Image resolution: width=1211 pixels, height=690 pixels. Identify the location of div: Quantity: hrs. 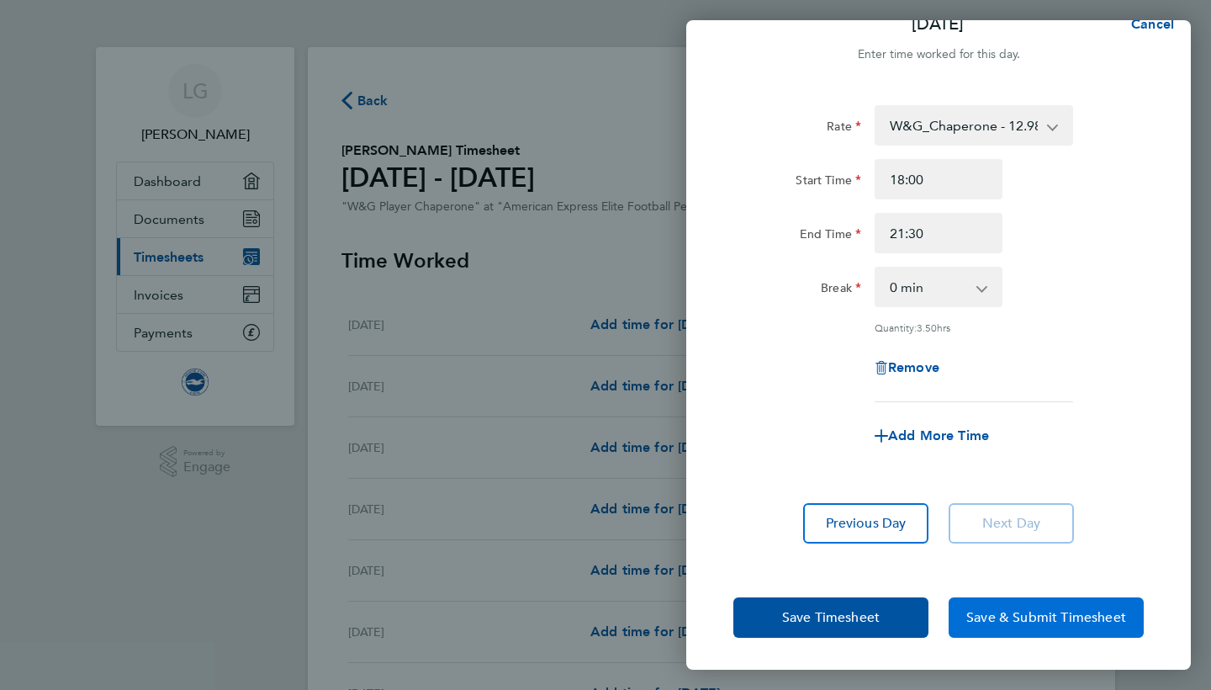
(974, 327).